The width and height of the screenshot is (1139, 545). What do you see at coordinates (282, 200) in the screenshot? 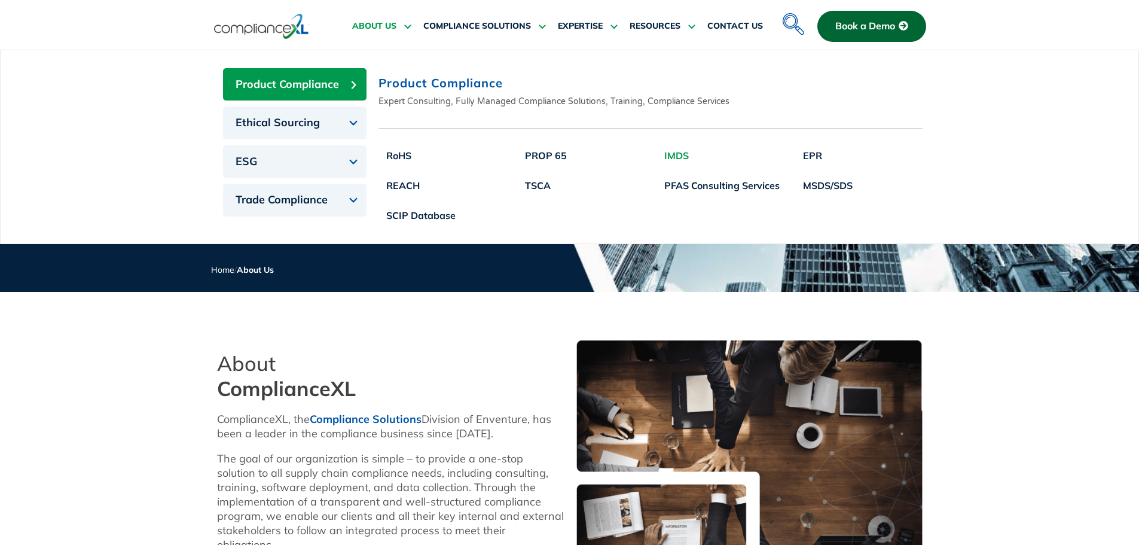
I see `span: Trade Compliance` at bounding box center [282, 200].